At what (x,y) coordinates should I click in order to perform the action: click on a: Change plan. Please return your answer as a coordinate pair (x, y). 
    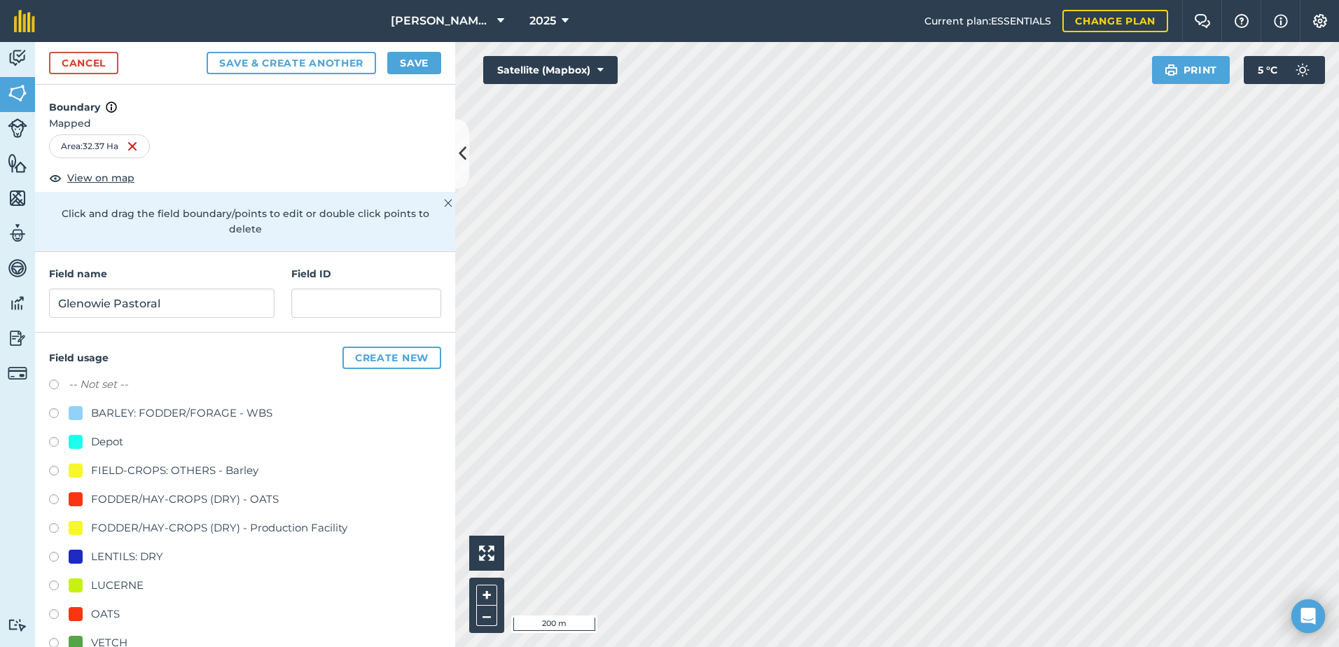
    Looking at the image, I should click on (1115, 21).